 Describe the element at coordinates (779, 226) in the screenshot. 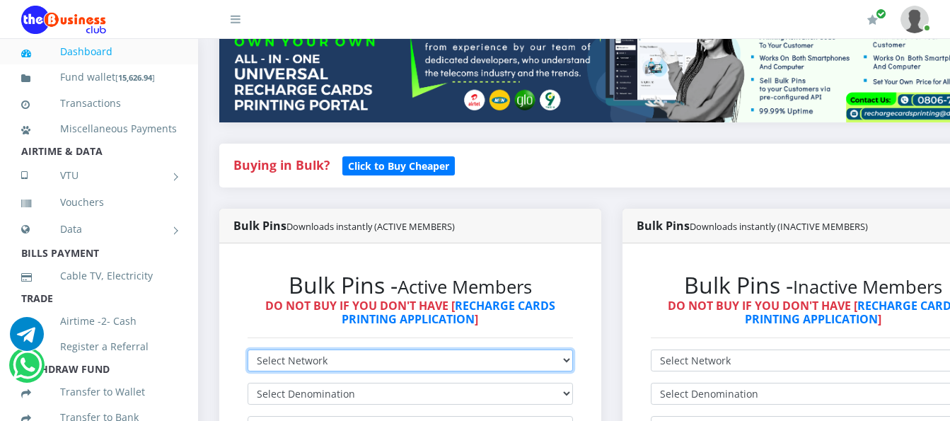

I see `small: Downloads instantly (INACTIVE MEMBERS)` at that location.